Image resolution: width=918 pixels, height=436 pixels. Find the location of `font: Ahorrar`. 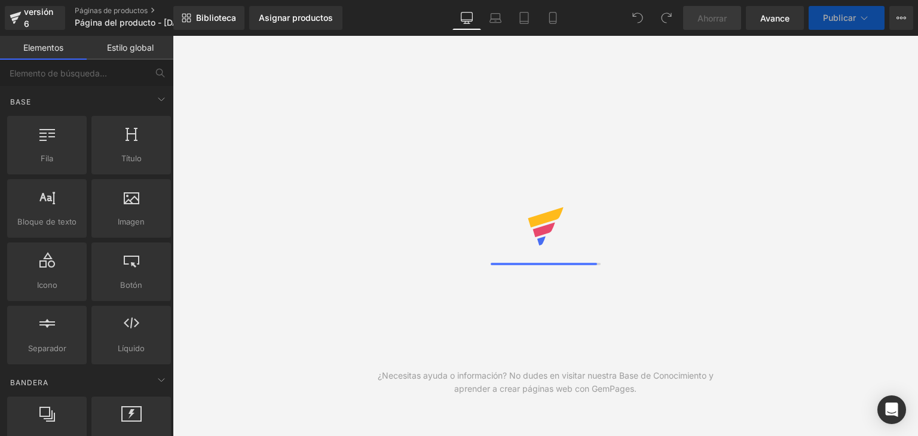

font: Ahorrar is located at coordinates (712, 18).